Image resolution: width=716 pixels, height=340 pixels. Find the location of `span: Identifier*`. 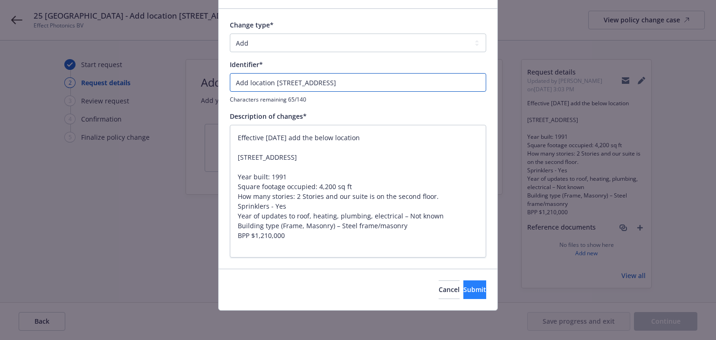

span: Identifier* is located at coordinates (246, 64).